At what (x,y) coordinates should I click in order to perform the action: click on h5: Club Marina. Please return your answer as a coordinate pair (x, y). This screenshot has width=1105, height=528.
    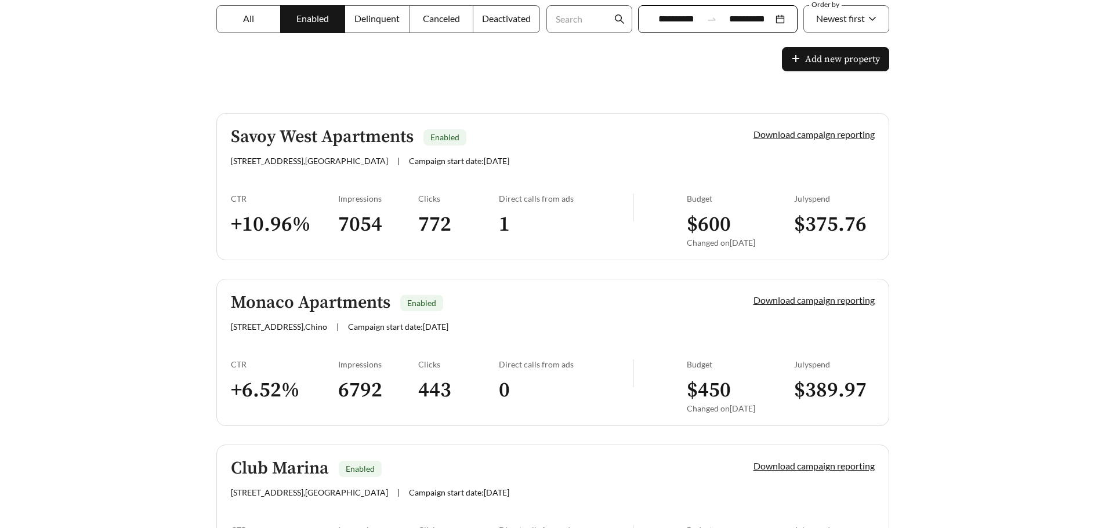
    Looking at the image, I should click on (280, 469).